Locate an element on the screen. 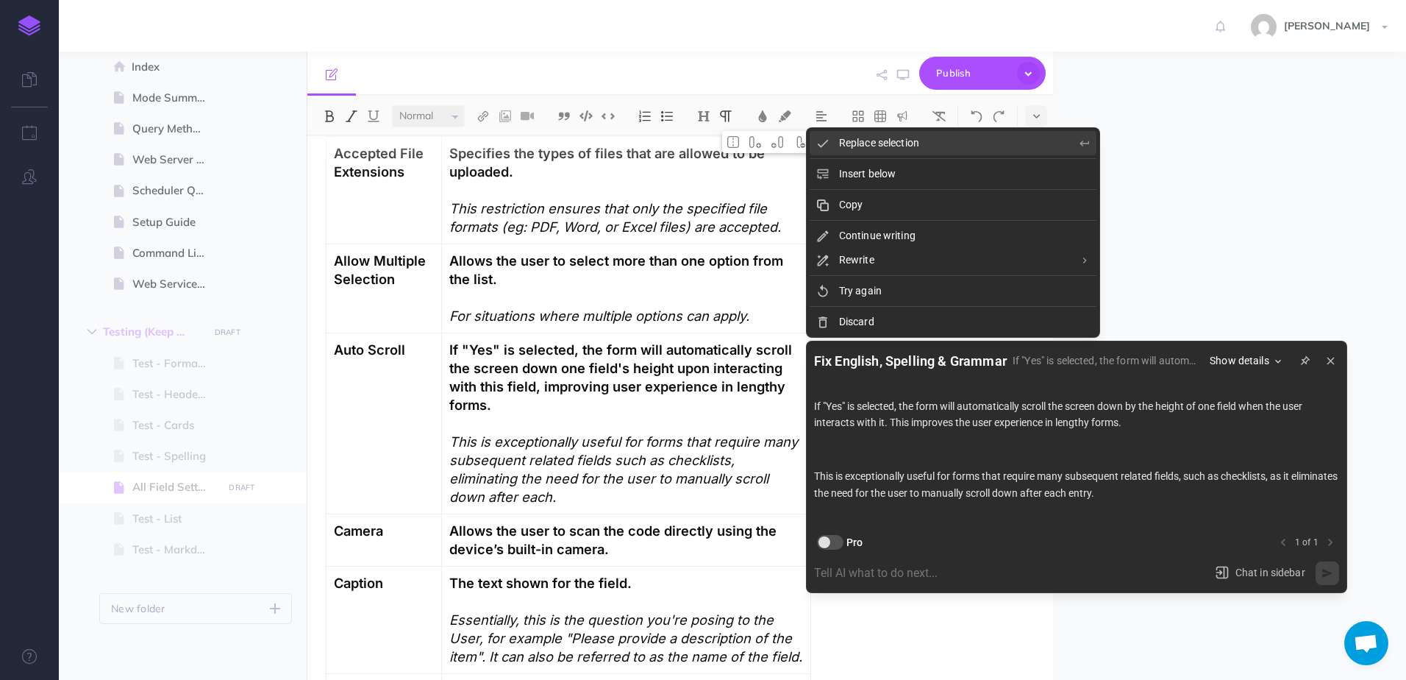  em: For situations where multiple options can apply. is located at coordinates (599, 316).